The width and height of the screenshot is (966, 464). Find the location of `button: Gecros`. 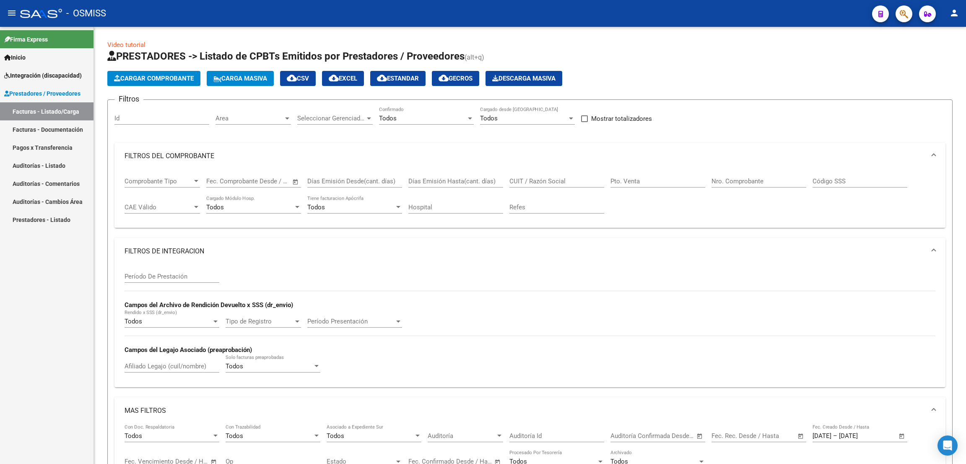

button: Gecros is located at coordinates (455, 78).